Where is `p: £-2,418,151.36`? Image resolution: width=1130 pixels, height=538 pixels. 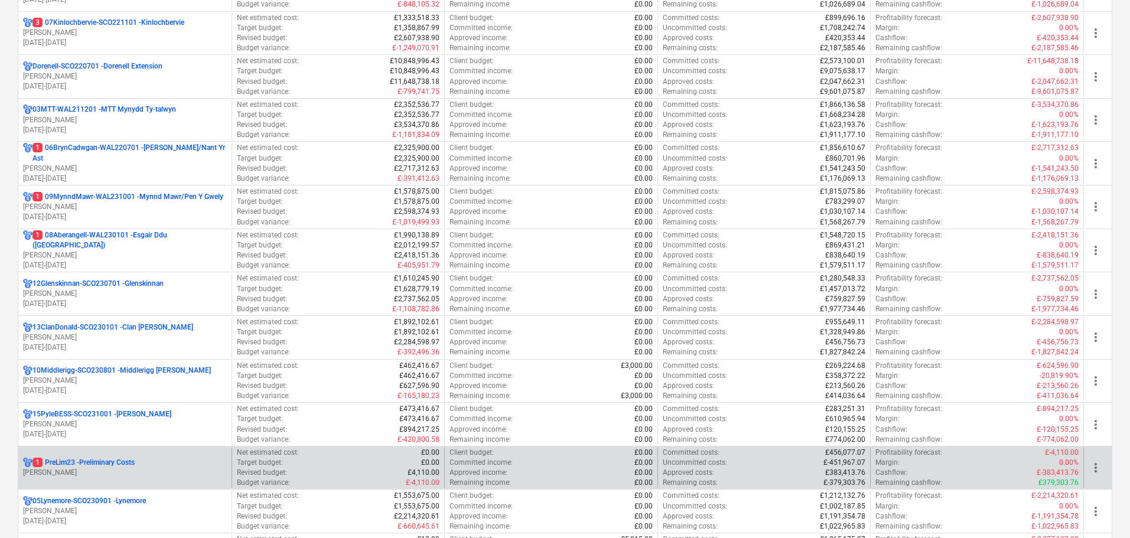
p: £-2,418,151.36 is located at coordinates (1055, 235).